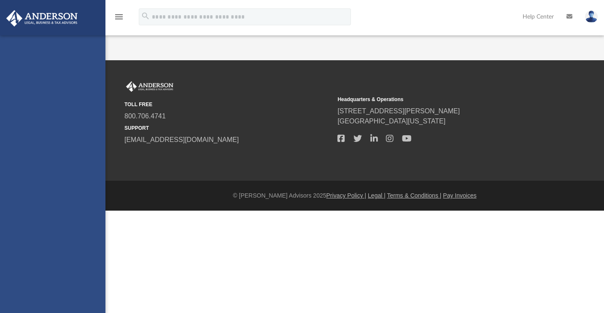 The width and height of the screenshot is (604, 313). I want to click on img: User Pic, so click(591, 16).